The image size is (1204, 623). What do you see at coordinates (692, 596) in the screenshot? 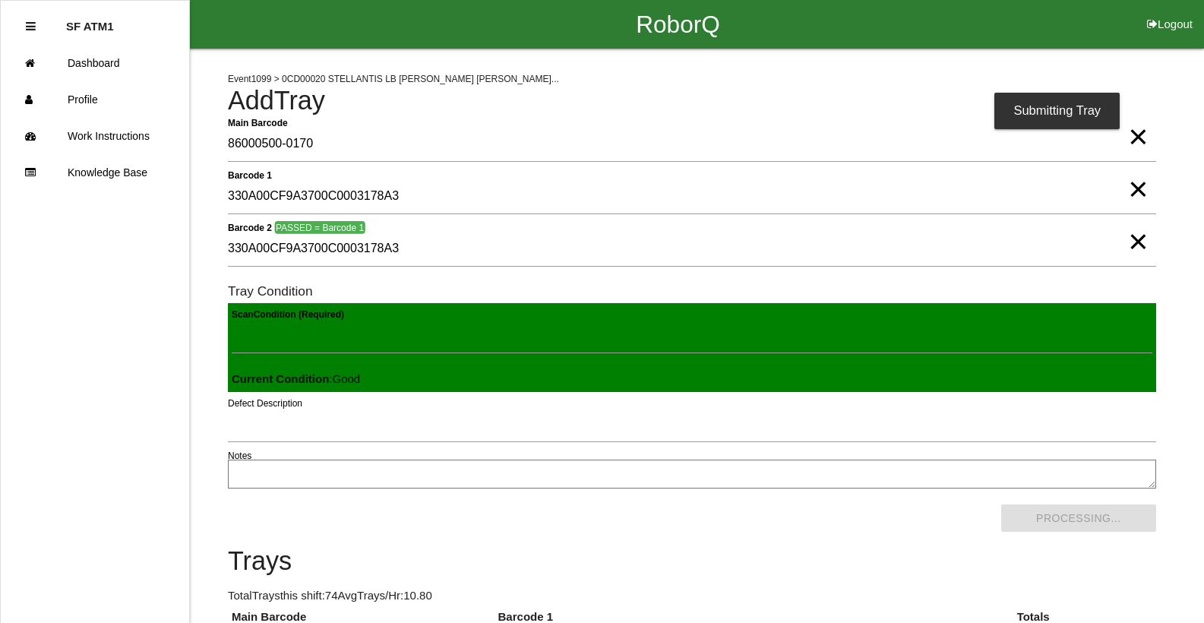
I see `p: Total Trays this shift: 74 Avg Trays /Hr: 10.80` at bounding box center [692, 596].